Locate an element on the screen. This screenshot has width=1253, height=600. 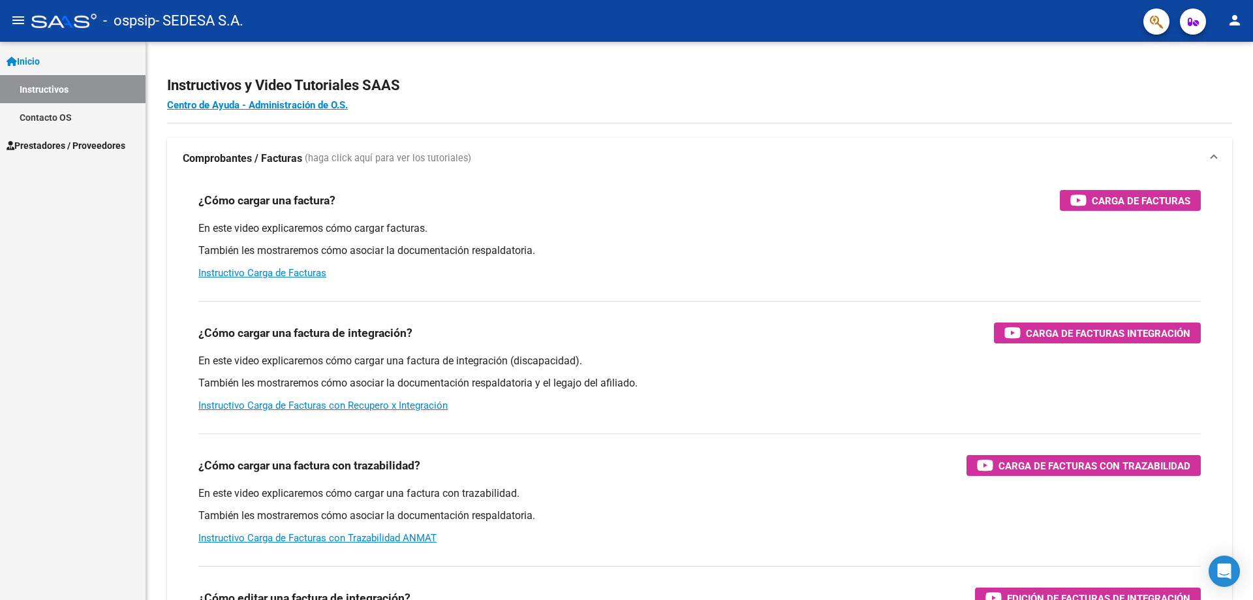
span: - ospsip is located at coordinates (129, 21).